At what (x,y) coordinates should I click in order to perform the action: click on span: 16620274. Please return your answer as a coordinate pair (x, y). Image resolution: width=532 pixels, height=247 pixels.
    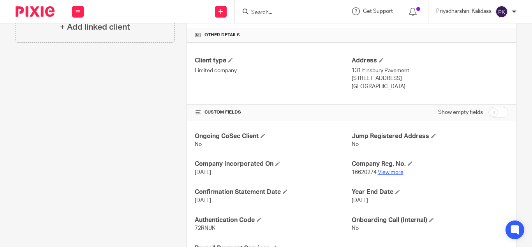
    Looking at the image, I should click on (364, 172).